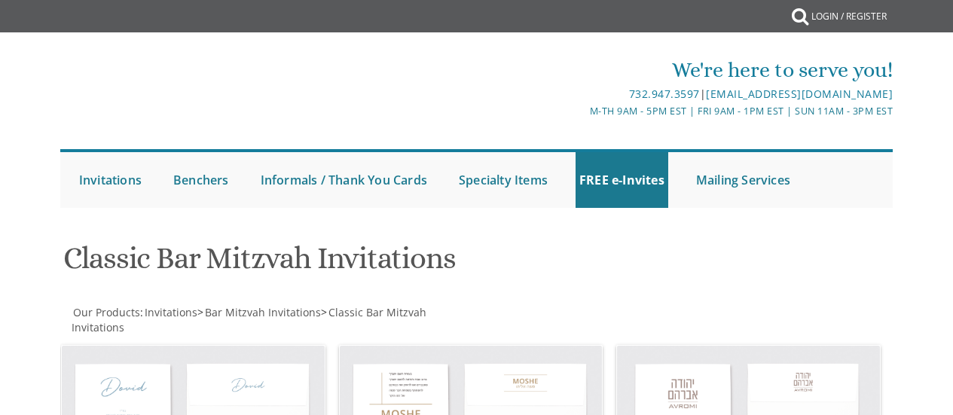 The height and width of the screenshot is (415, 953). I want to click on h1: Classic Bar Mitzvah Invitations, so click(335, 264).